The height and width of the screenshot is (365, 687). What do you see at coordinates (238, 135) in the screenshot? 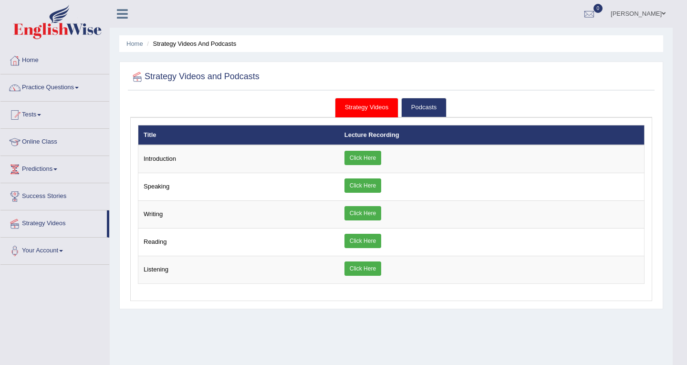
I see `th: Title` at bounding box center [238, 135].